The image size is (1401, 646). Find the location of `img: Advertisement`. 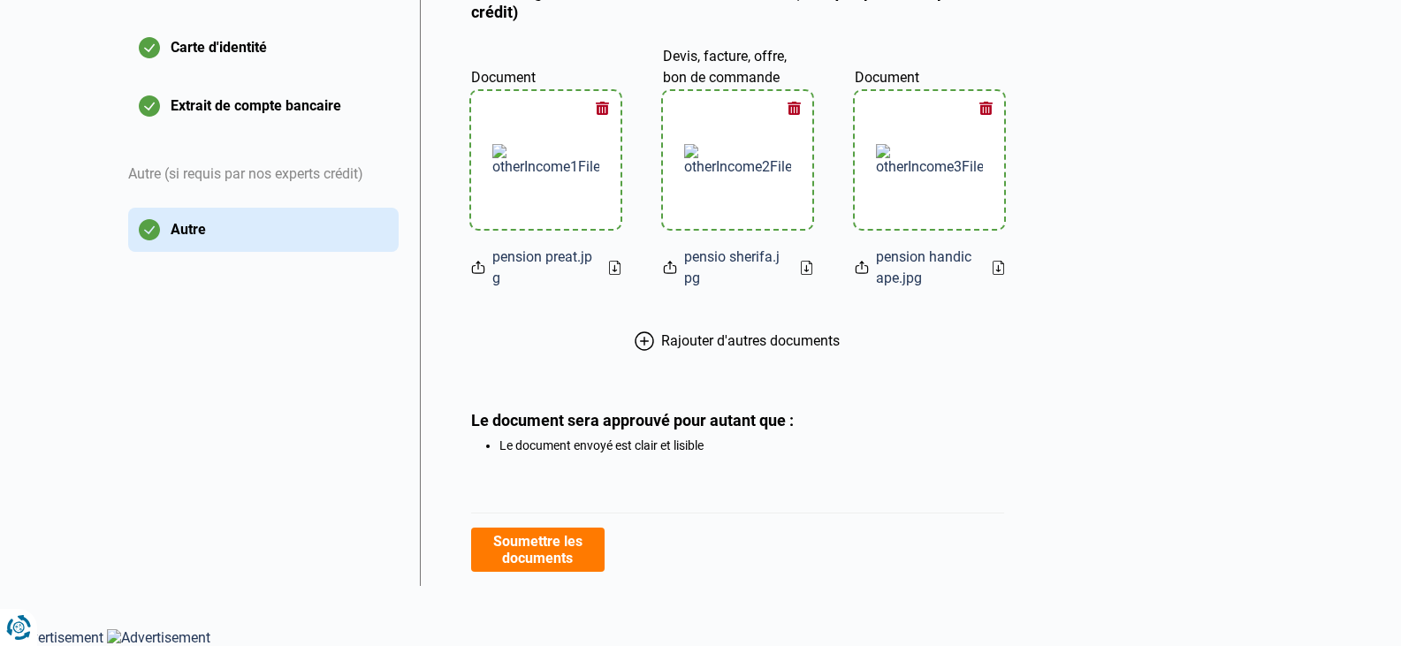

img: Advertisement is located at coordinates (158, 637).